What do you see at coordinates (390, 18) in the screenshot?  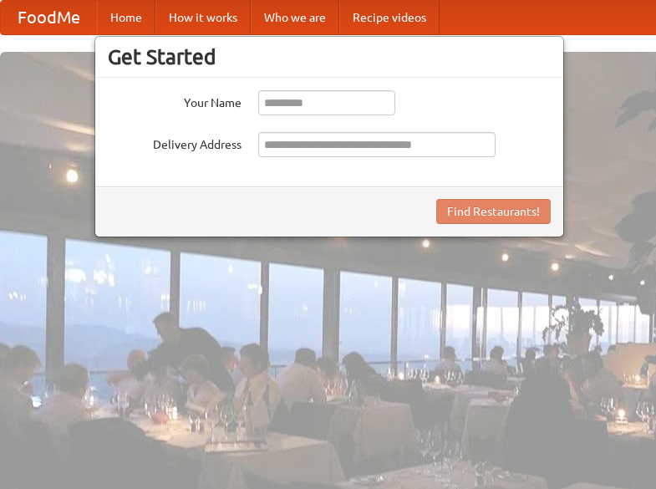 I see `a: Recipe videos` at bounding box center [390, 18].